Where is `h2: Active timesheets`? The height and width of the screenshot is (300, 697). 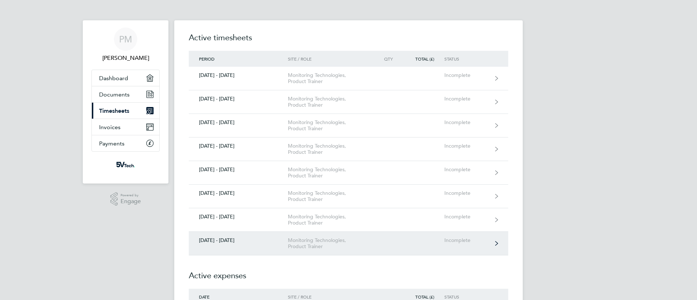
h2: Active timesheets is located at coordinates (348, 41).